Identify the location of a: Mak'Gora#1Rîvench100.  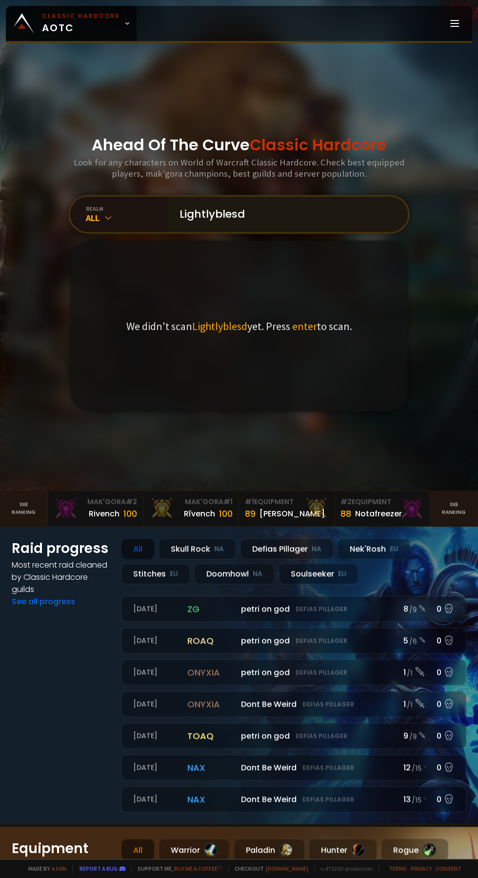
(191, 509).